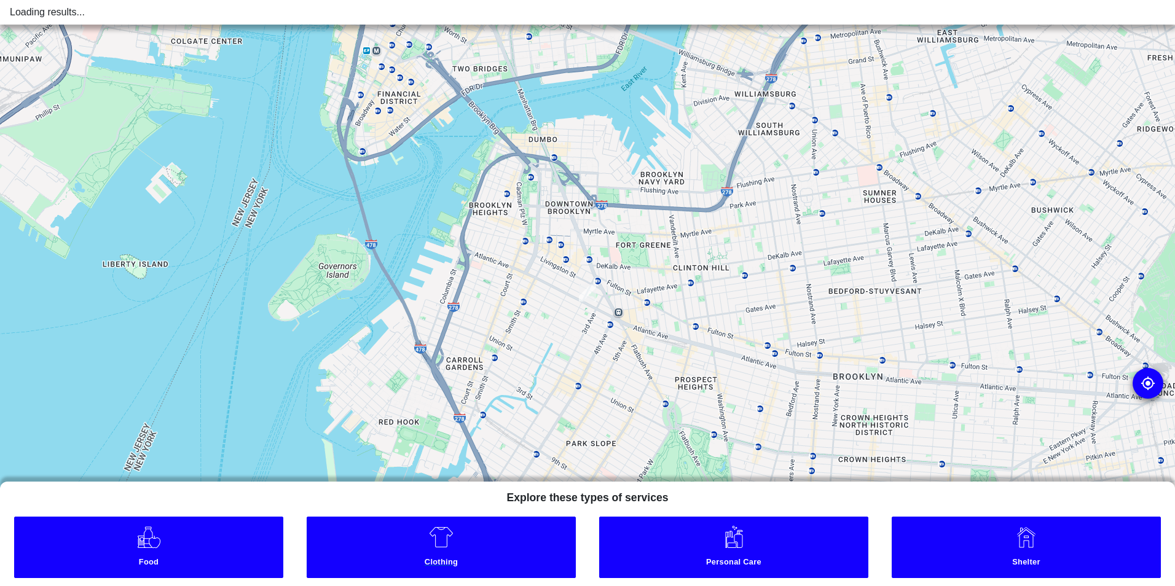 The height and width of the screenshot is (586, 1175). I want to click on small: Clothing, so click(441, 564).